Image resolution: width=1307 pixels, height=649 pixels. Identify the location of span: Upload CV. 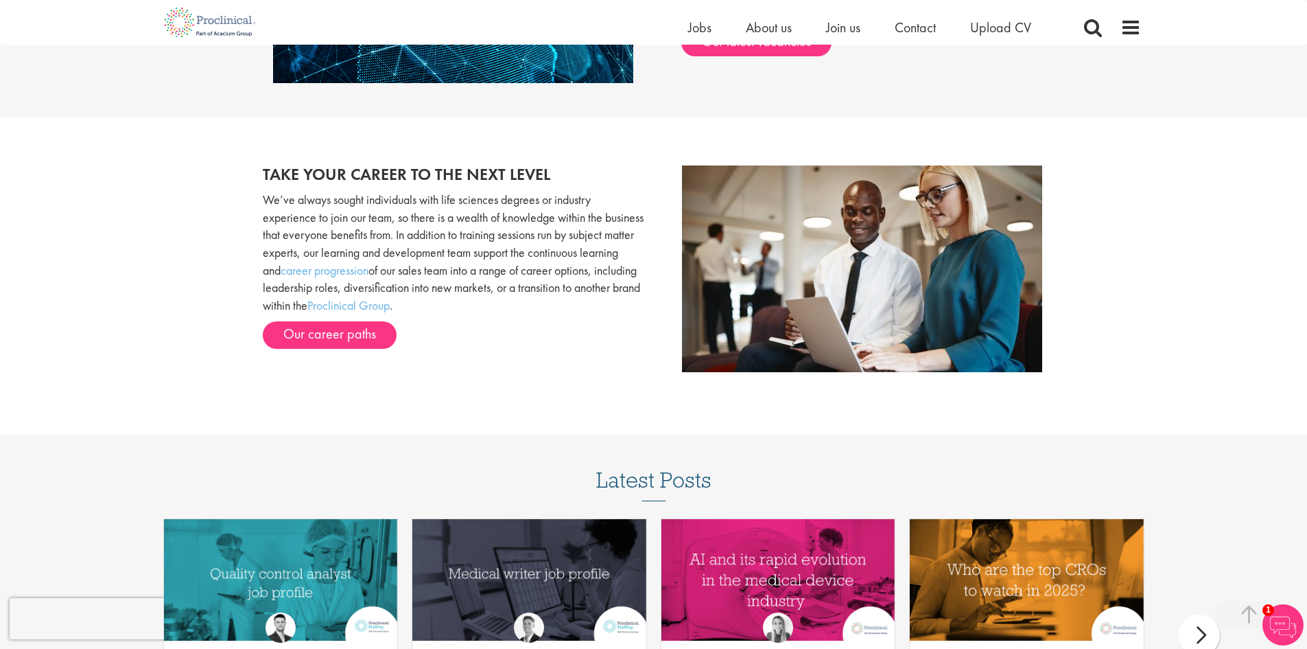
(1001, 27).